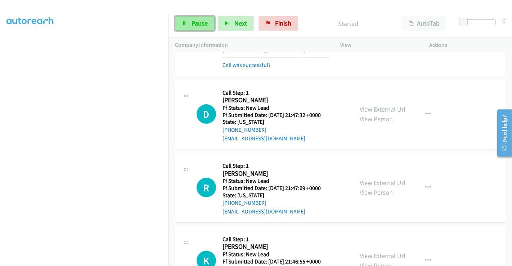 This screenshot has height=266, width=512. Describe the element at coordinates (468, 45) in the screenshot. I see `p: Actions` at that location.